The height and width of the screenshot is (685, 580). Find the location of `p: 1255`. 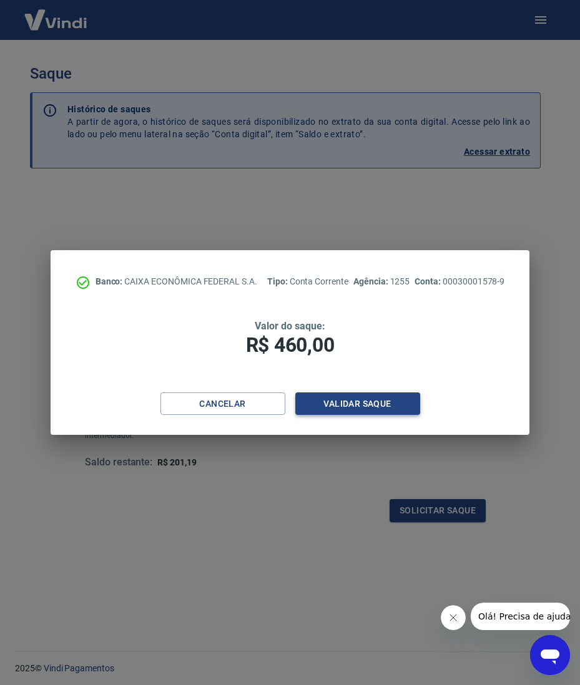

p: 1255 is located at coordinates (381, 281).